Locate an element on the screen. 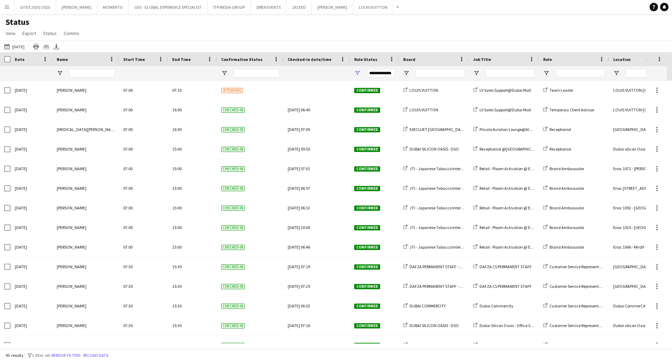  span: Retail - Ploom Activation @ Enoc 1025 is located at coordinates (513, 227).